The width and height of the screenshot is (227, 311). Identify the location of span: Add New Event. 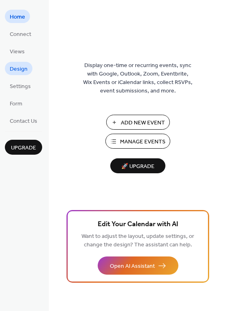
(142, 123).